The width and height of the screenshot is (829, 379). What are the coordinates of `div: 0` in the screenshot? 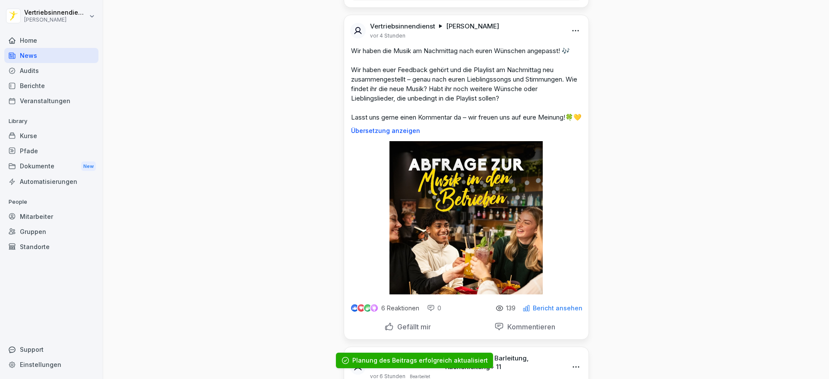 It's located at (434, 308).